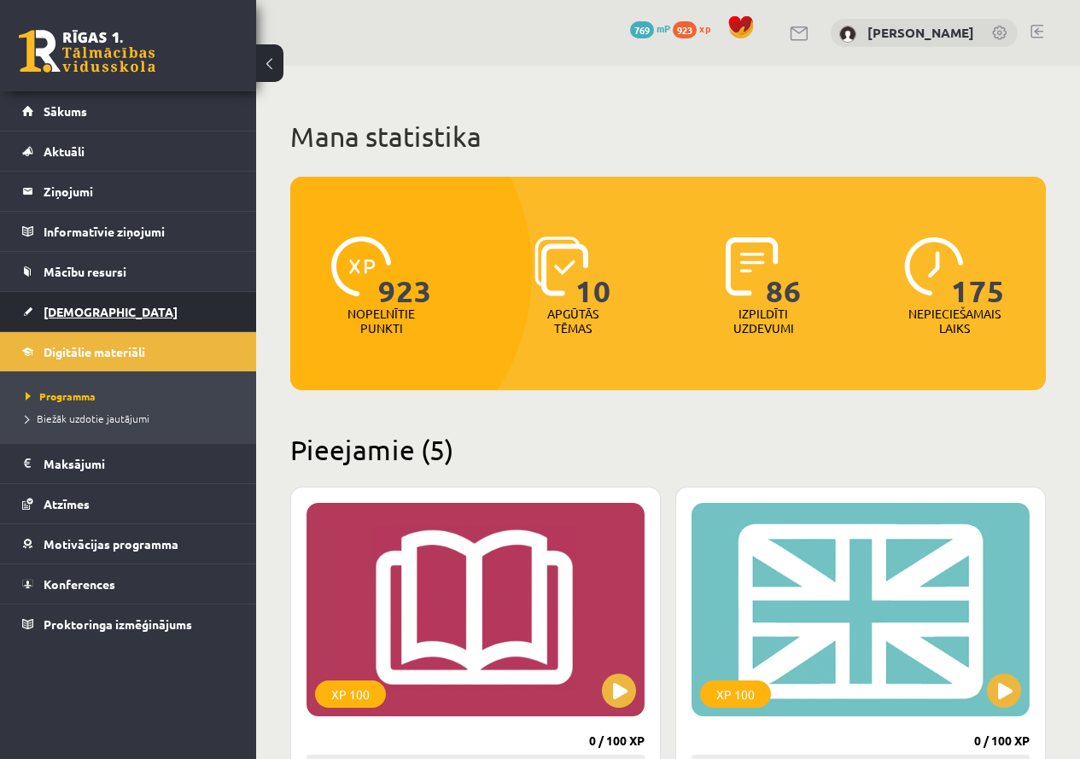 This screenshot has width=1080, height=759. I want to click on span: 10, so click(594, 272).